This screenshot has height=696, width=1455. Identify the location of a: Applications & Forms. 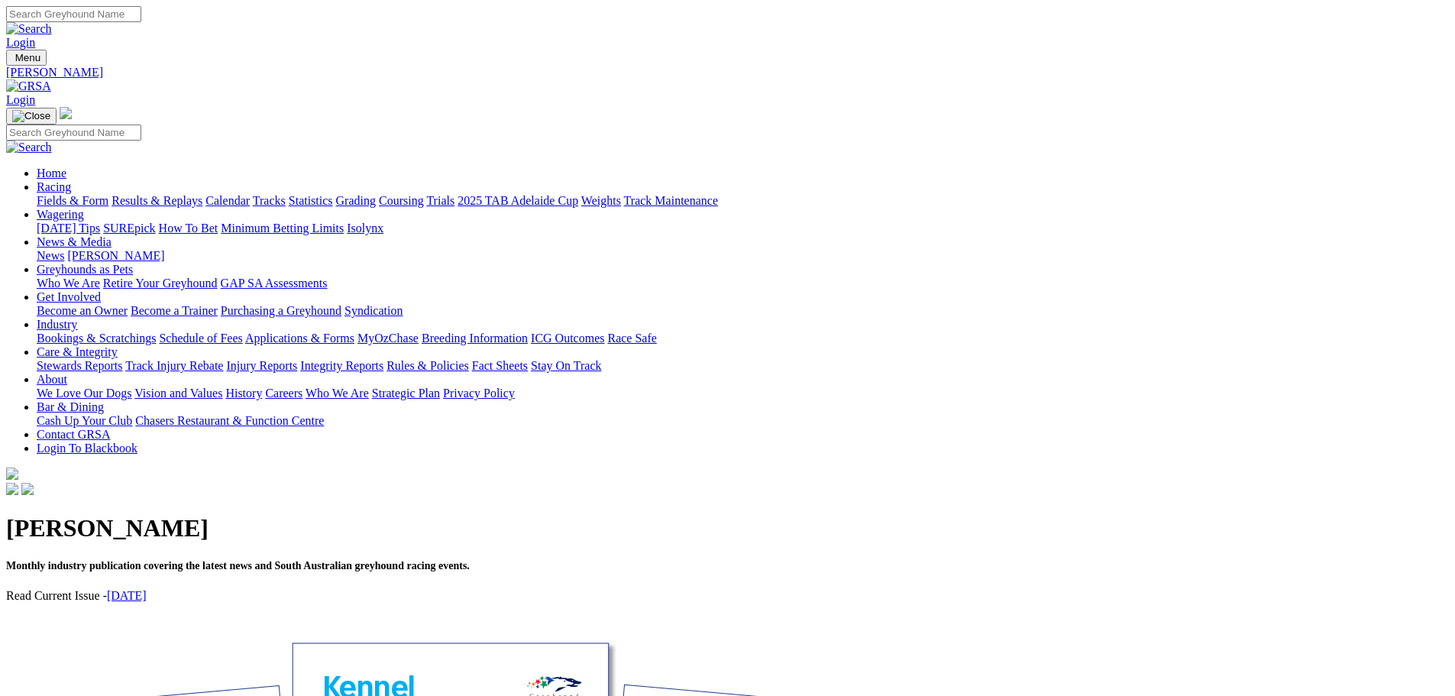
(299, 337).